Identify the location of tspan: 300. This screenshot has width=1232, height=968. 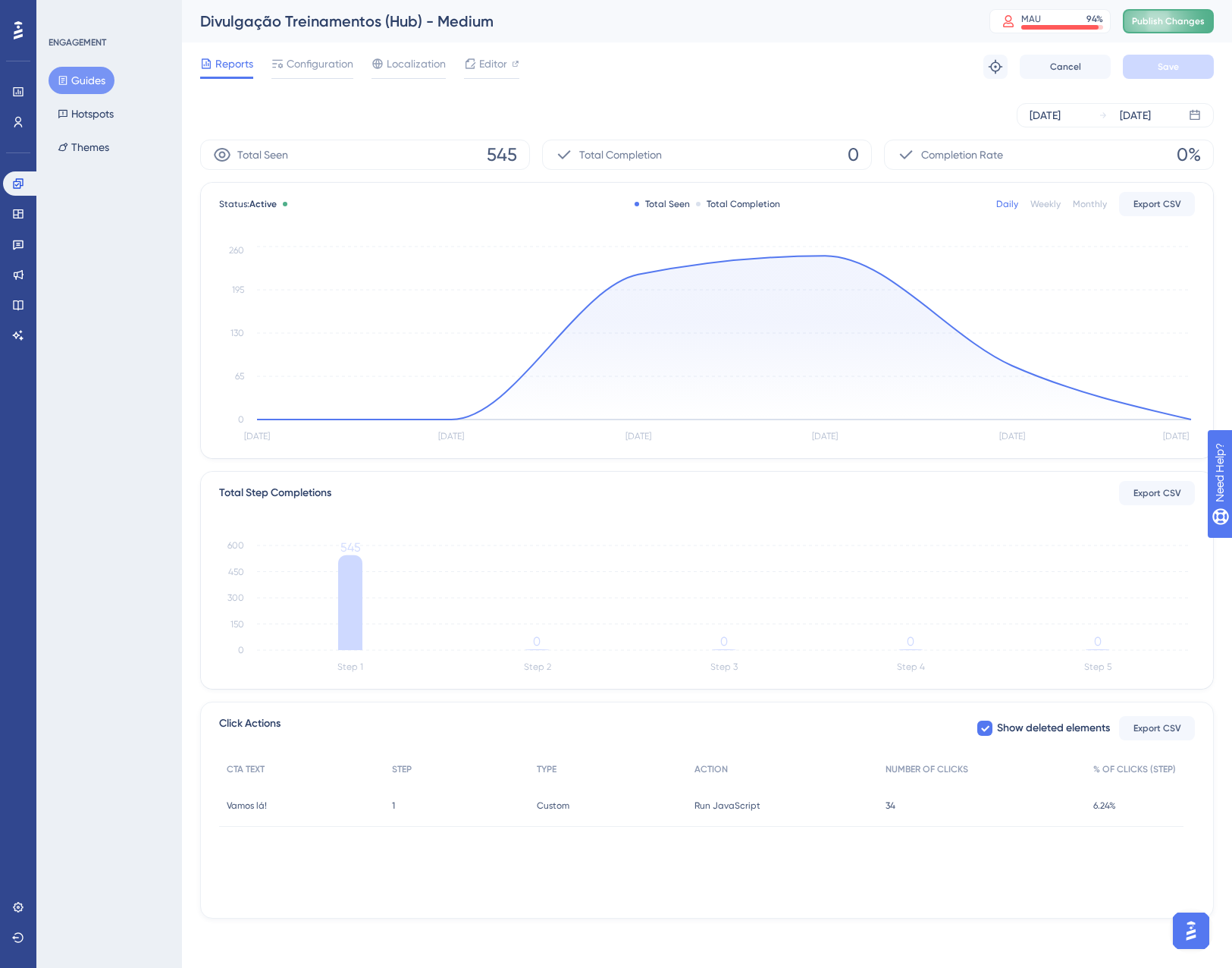
(236, 598).